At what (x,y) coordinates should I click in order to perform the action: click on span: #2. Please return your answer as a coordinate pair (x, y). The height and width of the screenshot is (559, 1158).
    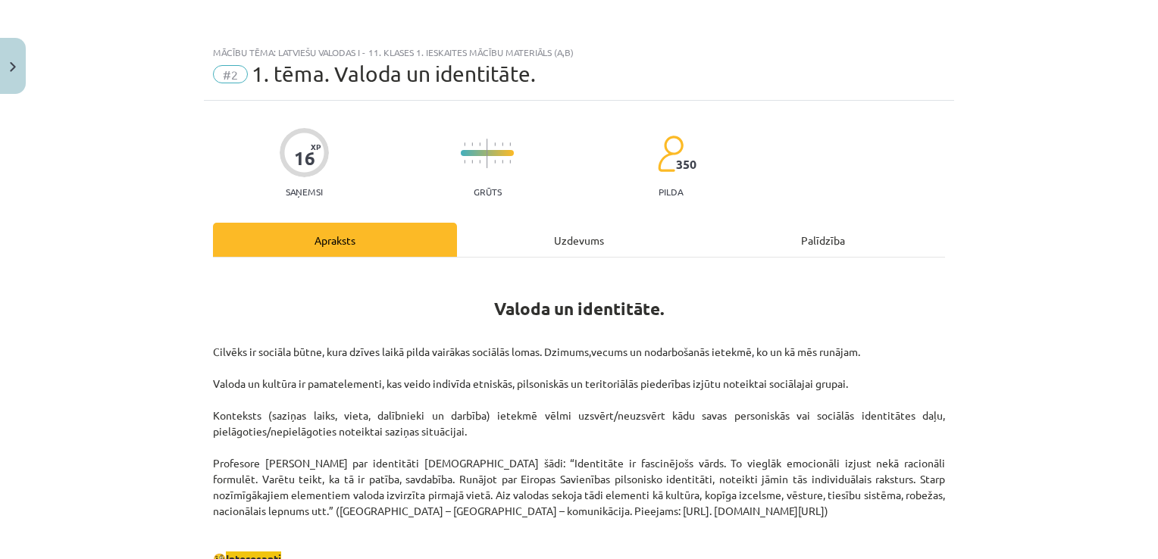
    Looking at the image, I should click on (230, 74).